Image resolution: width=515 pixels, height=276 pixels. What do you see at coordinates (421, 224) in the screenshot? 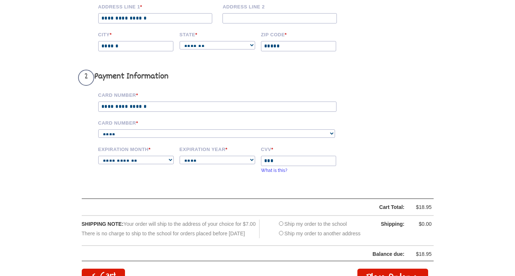
I see `div: $0.00` at bounding box center [421, 224].